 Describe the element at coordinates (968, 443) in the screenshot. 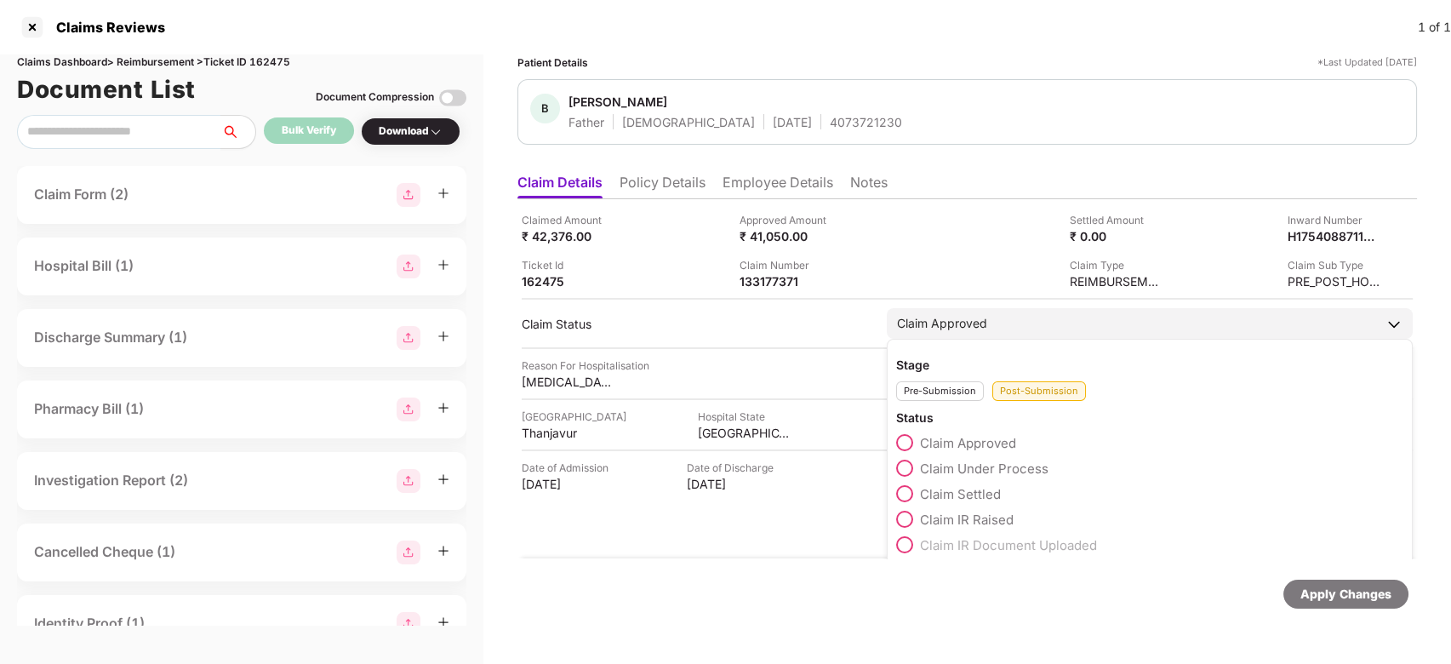

I see `span: Claim Approved` at that location.